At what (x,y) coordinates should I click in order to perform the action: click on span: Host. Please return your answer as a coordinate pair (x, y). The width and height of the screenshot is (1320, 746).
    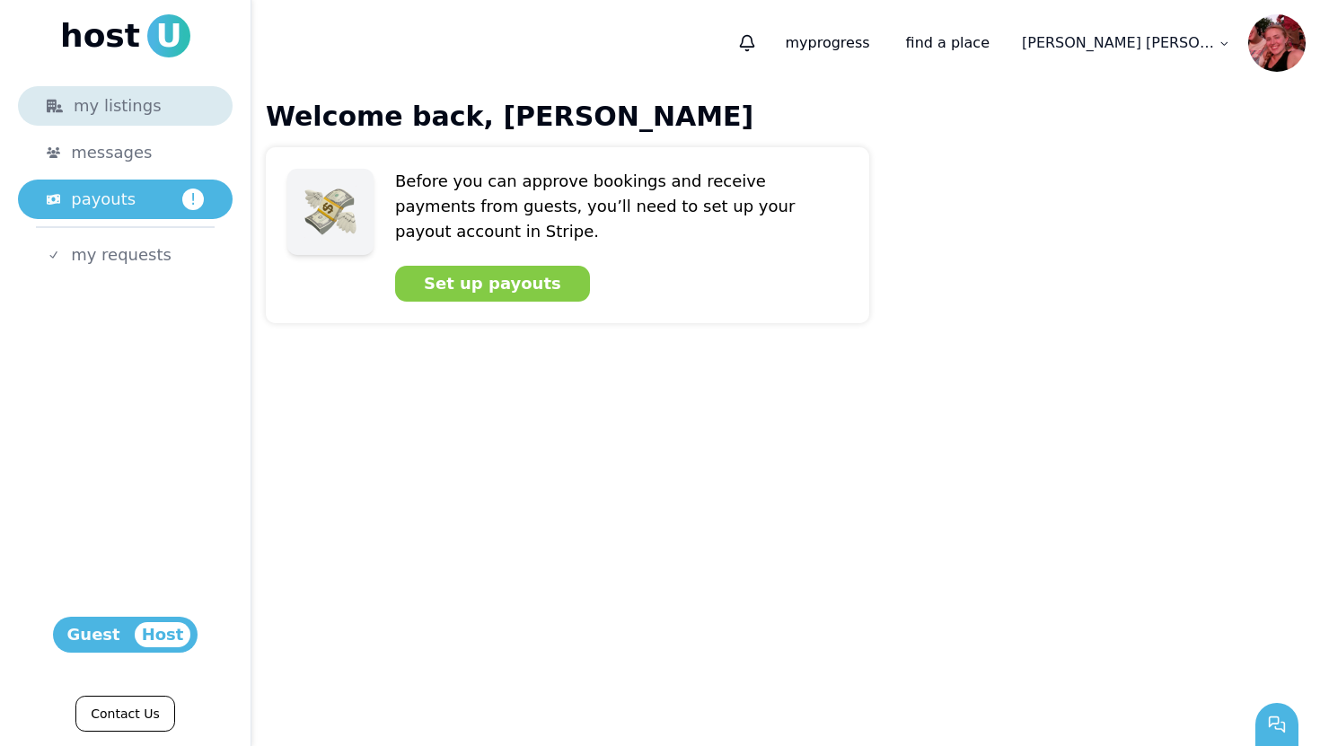
    Looking at the image, I should click on (163, 635).